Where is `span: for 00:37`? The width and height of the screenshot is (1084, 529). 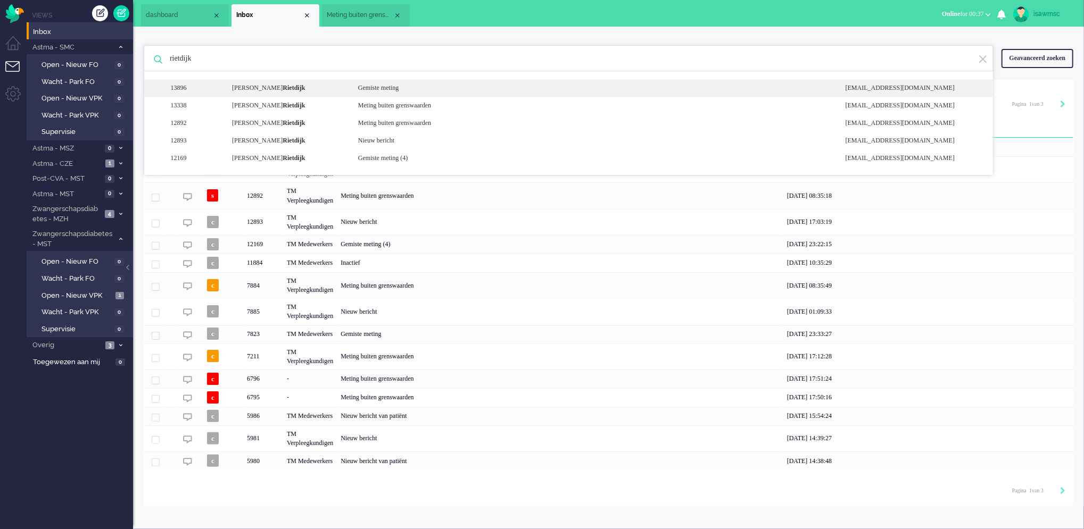
span: for 00:37 is located at coordinates (963, 14).